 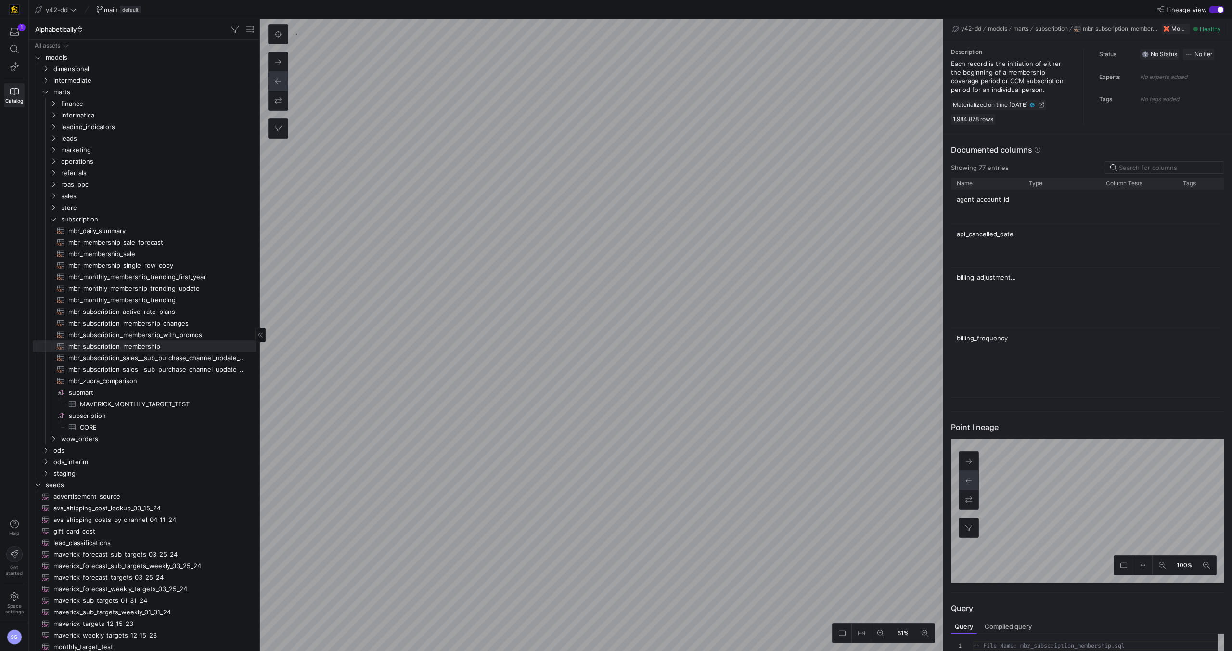 What do you see at coordinates (1008, 626) in the screenshot?
I see `span: Compiled query` at bounding box center [1008, 626].